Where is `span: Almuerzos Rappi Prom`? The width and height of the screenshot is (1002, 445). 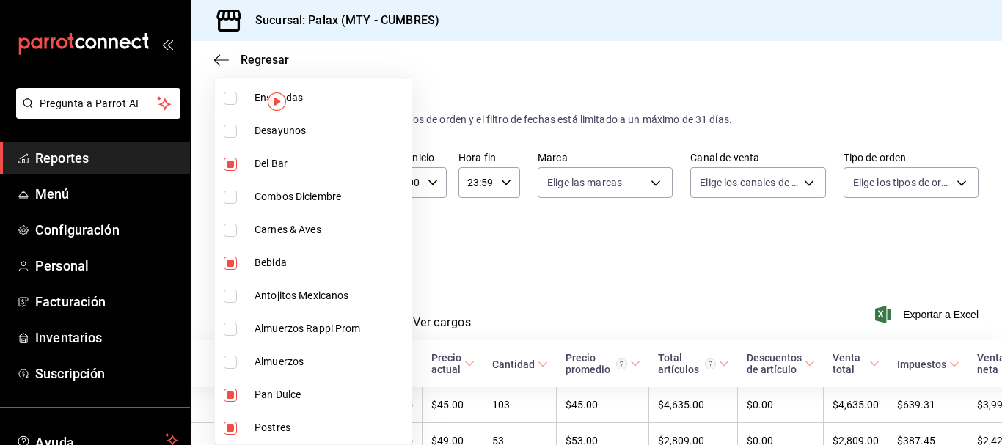 span: Almuerzos Rappi Prom is located at coordinates (330, 328).